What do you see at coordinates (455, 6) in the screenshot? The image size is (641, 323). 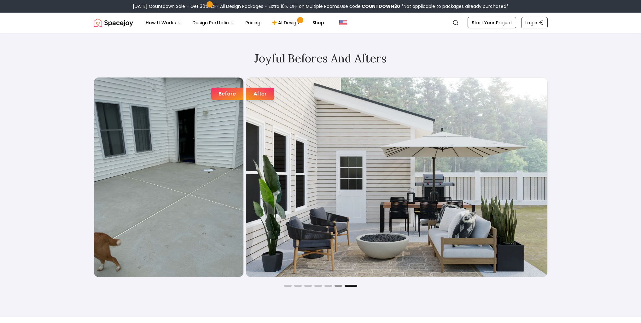 I see `span: *Not applicable to packages already purchased*` at bounding box center [455, 6].